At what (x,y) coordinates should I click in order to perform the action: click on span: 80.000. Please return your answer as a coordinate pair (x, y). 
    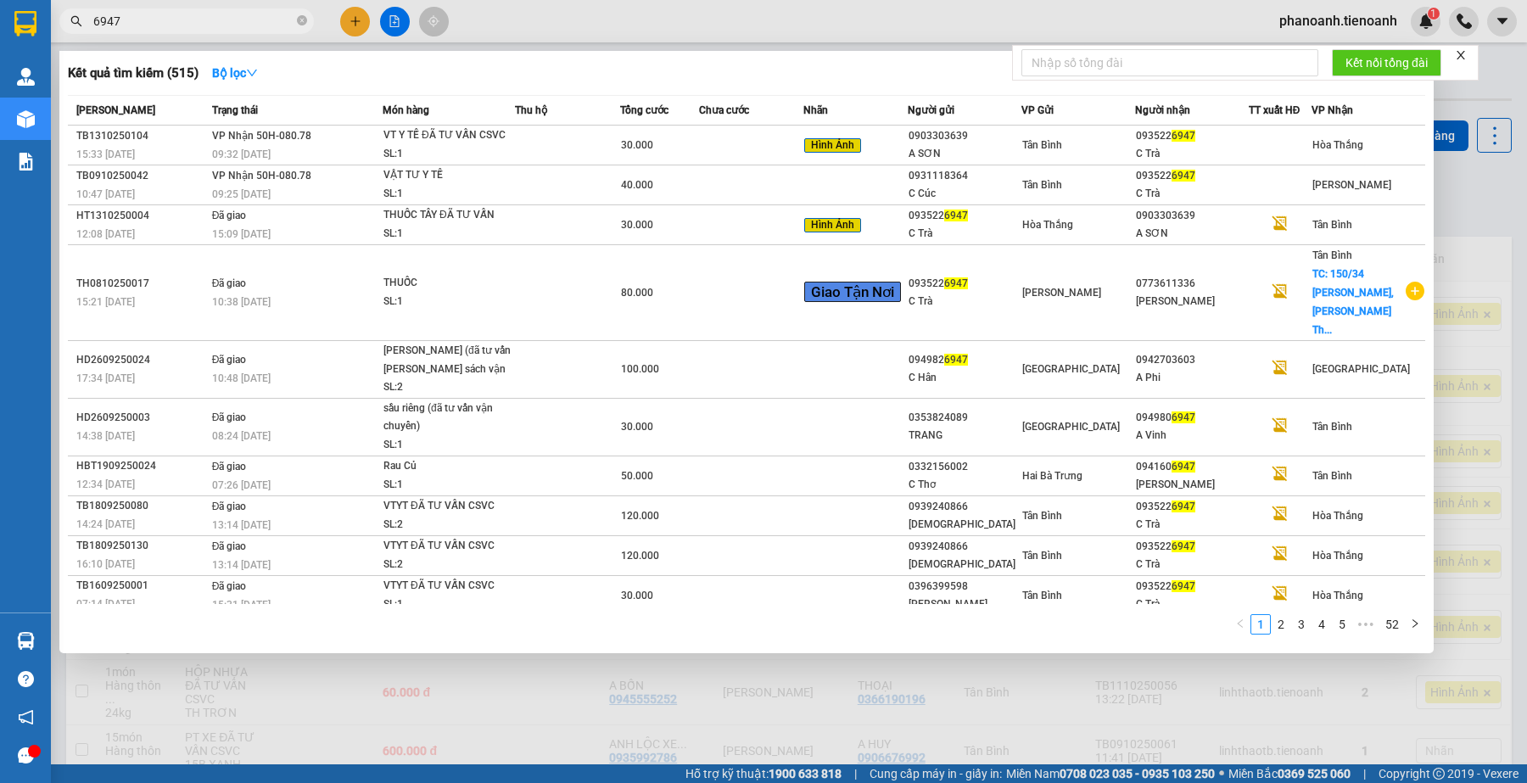
    Looking at the image, I should click on (637, 293).